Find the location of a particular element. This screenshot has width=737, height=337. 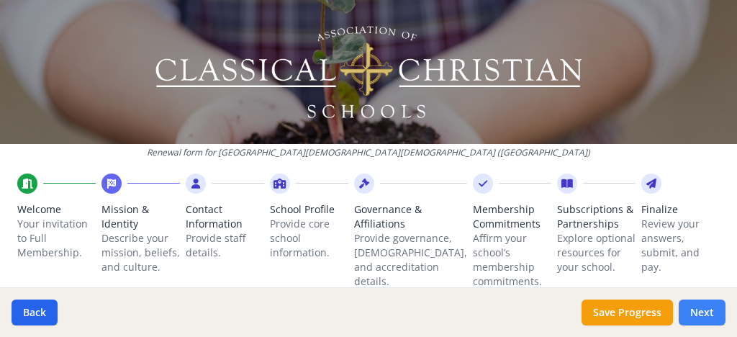

p: Provide staff details. is located at coordinates (225, 245).